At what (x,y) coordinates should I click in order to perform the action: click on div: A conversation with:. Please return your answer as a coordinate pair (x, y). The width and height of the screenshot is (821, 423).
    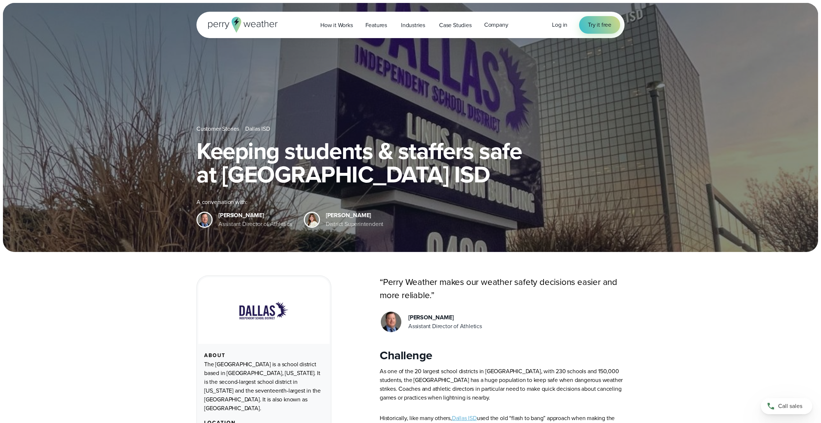
    Looking at the image, I should click on (410, 202).